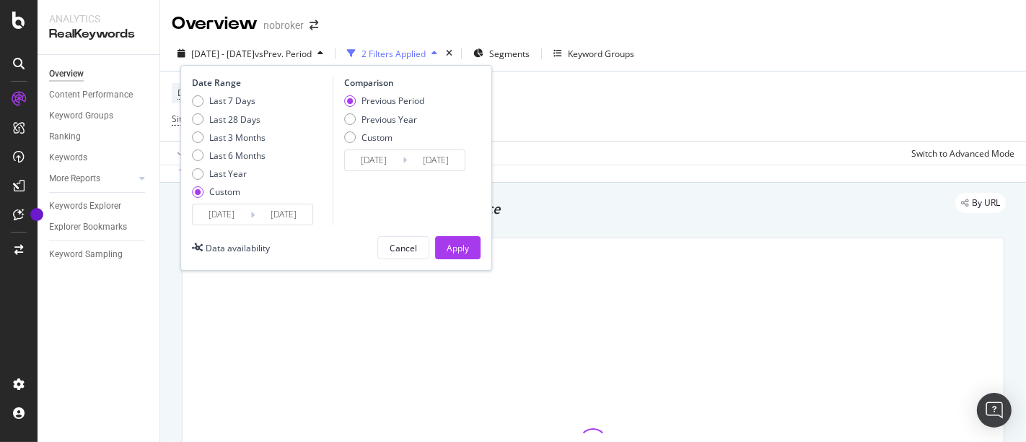 This screenshot has width=1026, height=442. Describe the element at coordinates (960, 153) in the screenshot. I see `button: Switch to Advanced Mode` at that location.